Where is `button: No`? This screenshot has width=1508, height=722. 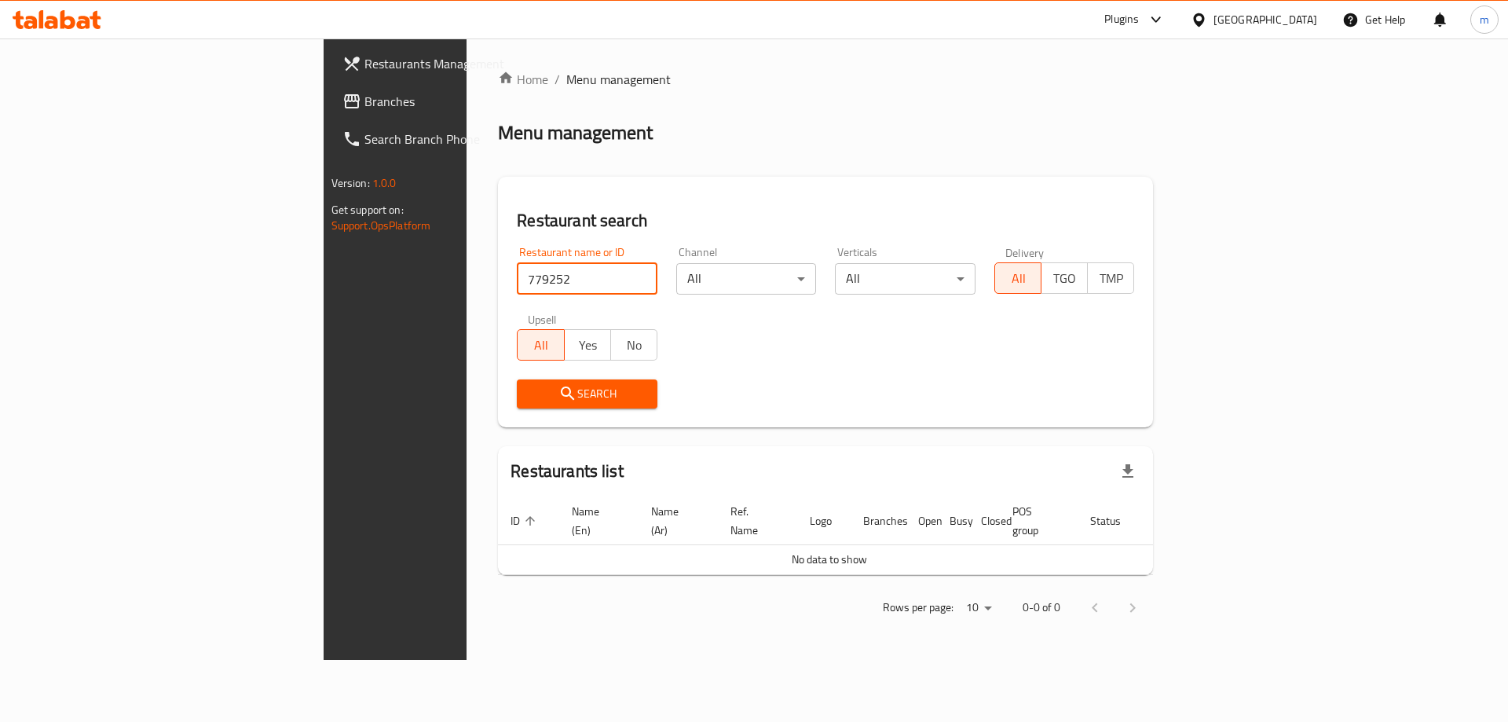 button: No is located at coordinates (634, 345).